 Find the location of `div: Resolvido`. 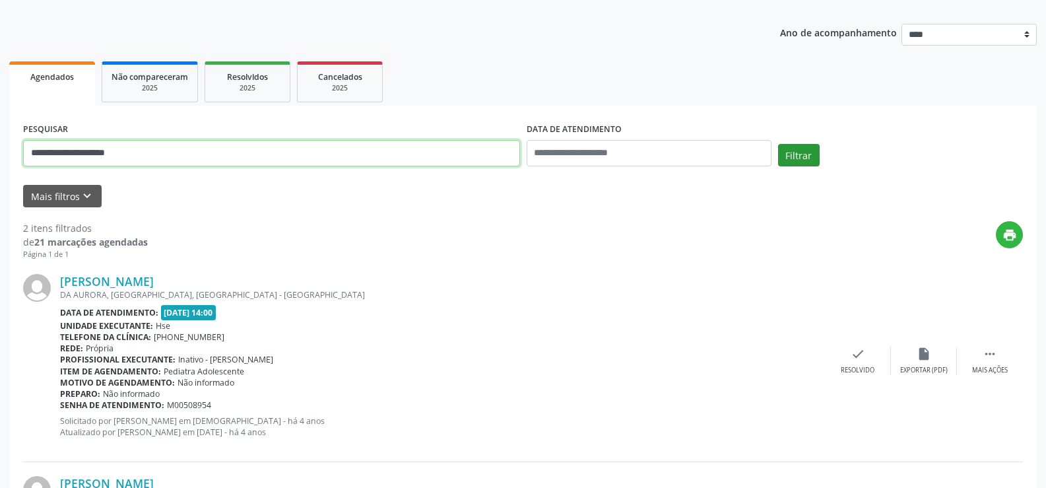

div: Resolvido is located at coordinates (857, 370).